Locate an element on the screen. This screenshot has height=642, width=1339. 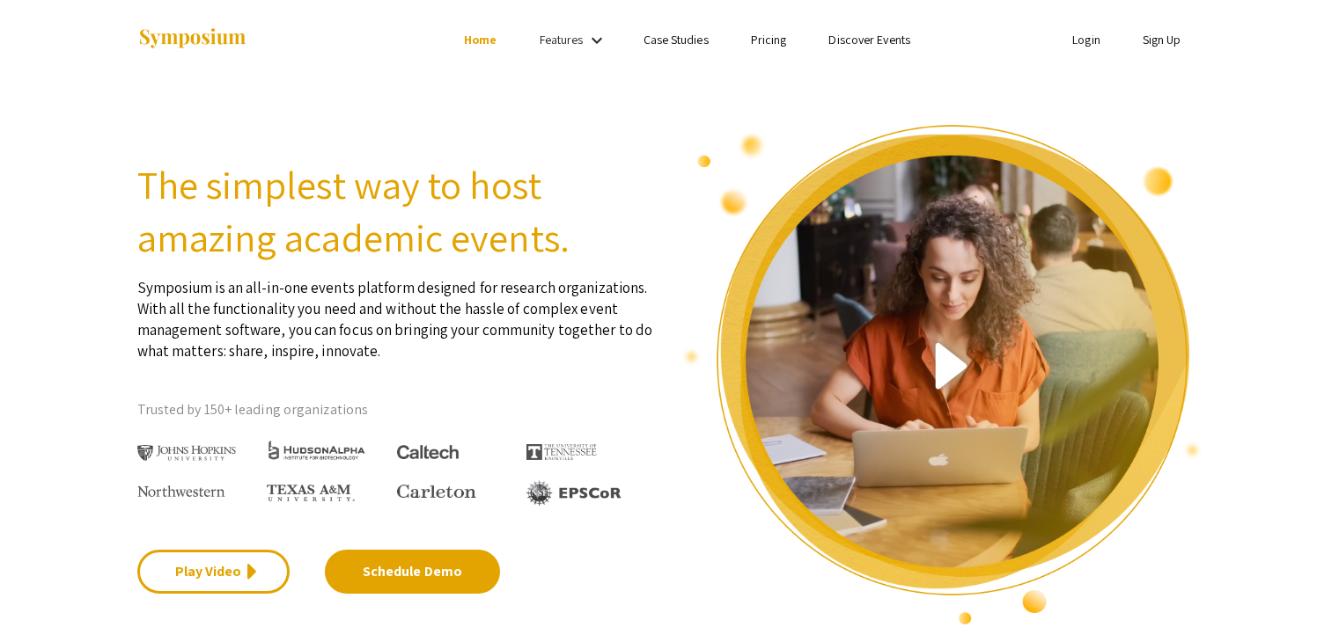
a: Play Video is located at coordinates (213, 572).